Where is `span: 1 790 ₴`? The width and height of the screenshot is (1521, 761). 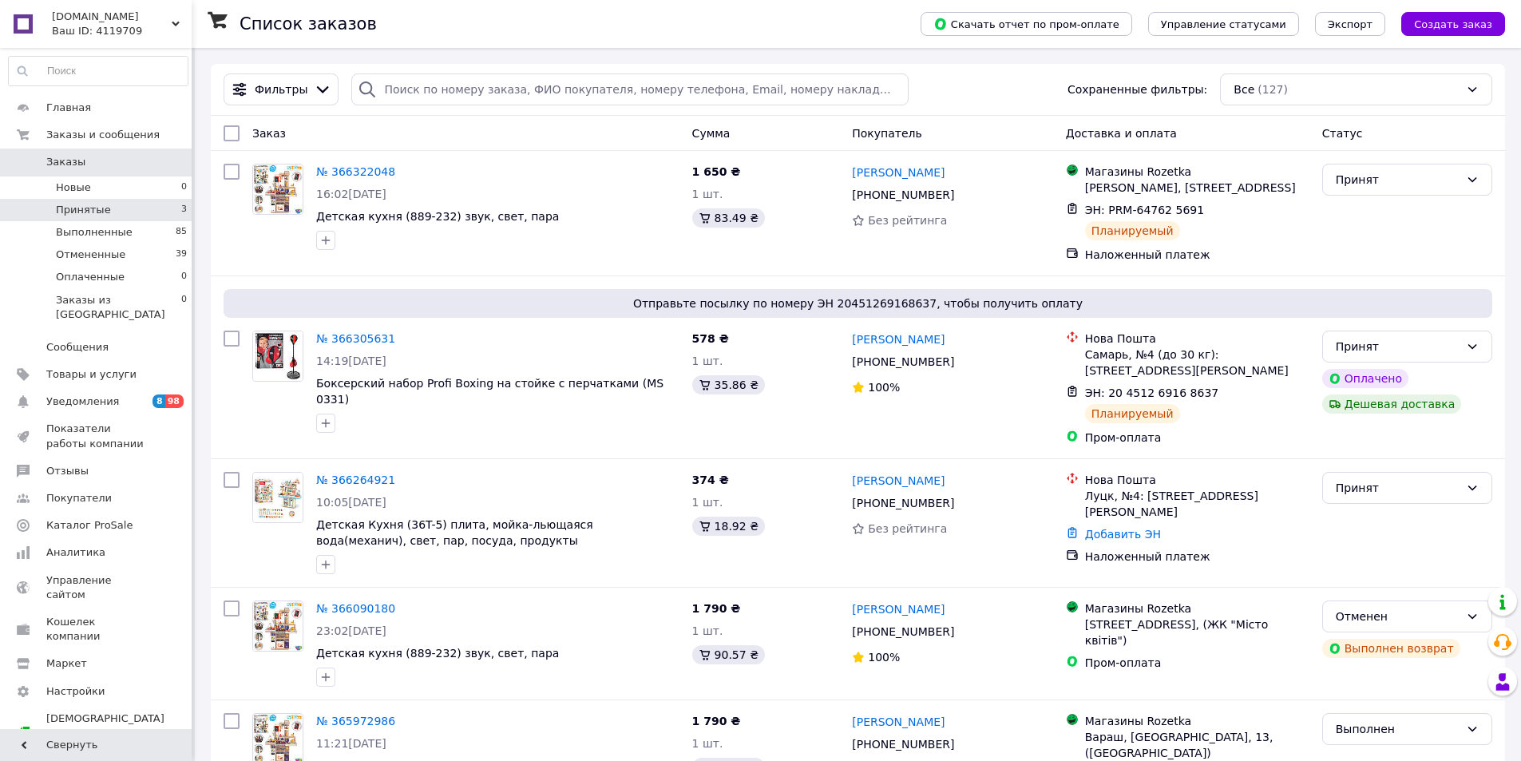 span: 1 790 ₴ is located at coordinates (716, 608).